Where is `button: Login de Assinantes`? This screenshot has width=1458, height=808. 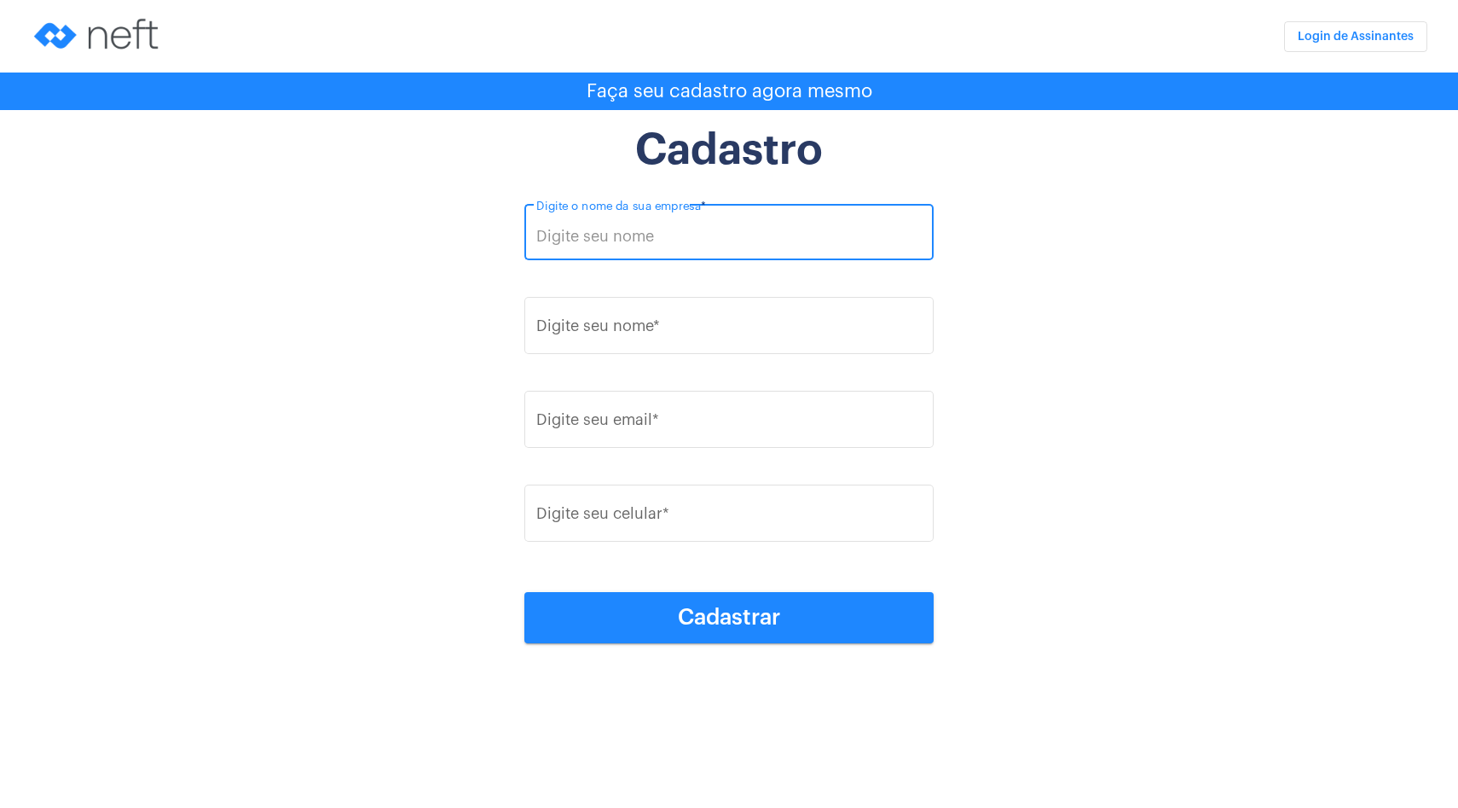 button: Login de Assinantes is located at coordinates (1356, 37).